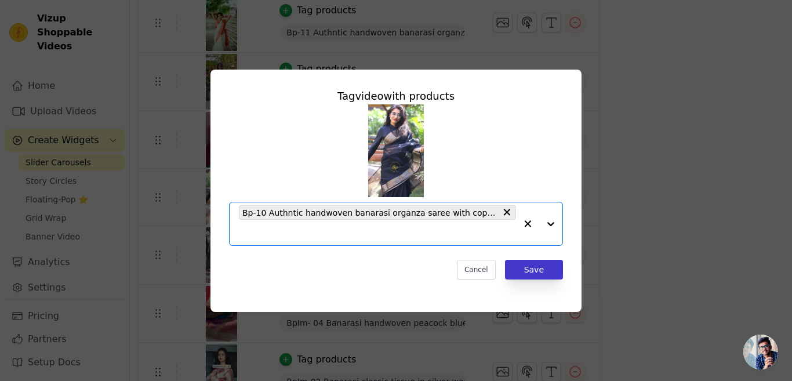 This screenshot has width=792, height=381. Describe the element at coordinates (396, 96) in the screenshot. I see `div: Tag video with products` at that location.